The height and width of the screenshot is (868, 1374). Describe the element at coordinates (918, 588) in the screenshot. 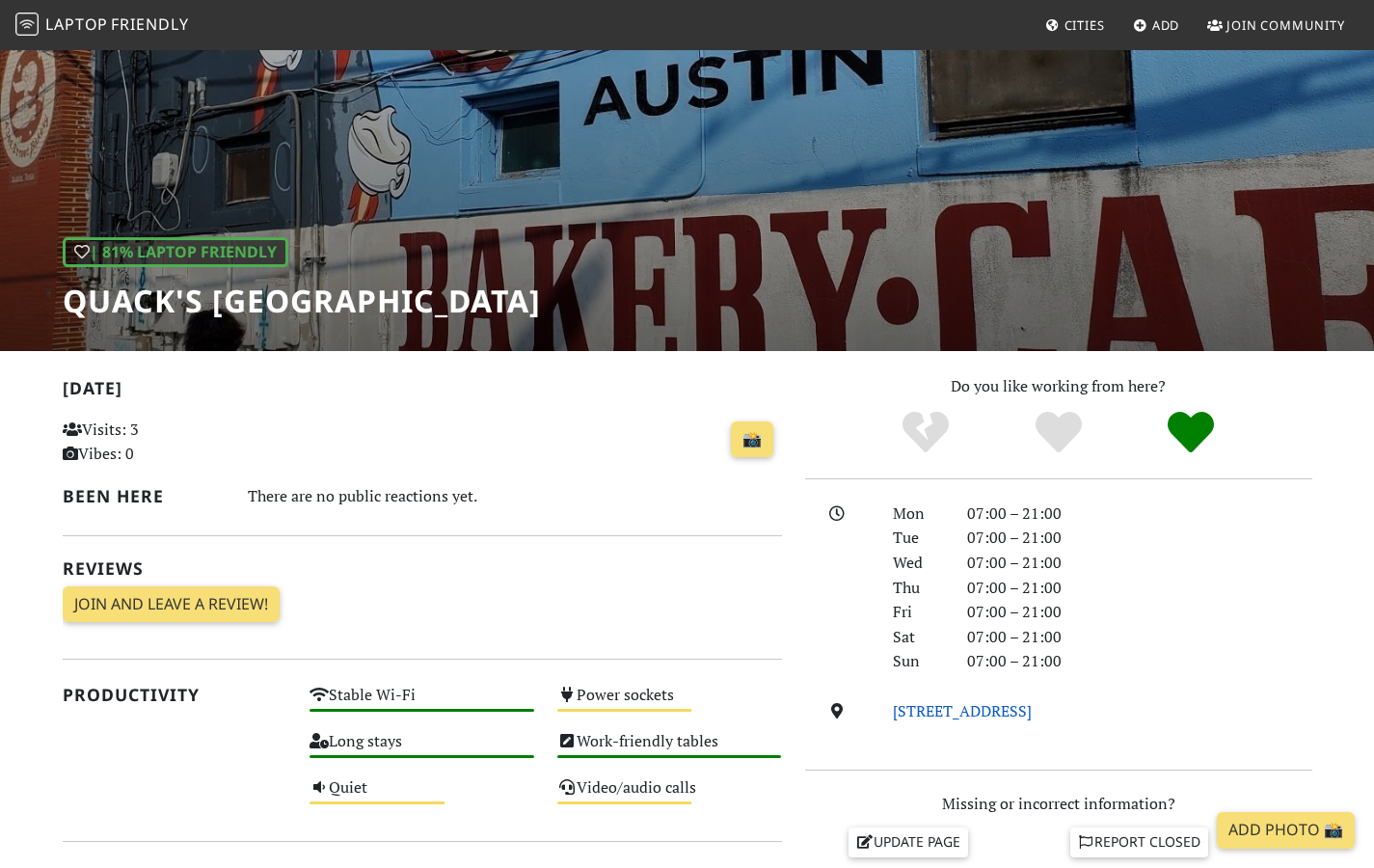

I see `div: Thu` at that location.